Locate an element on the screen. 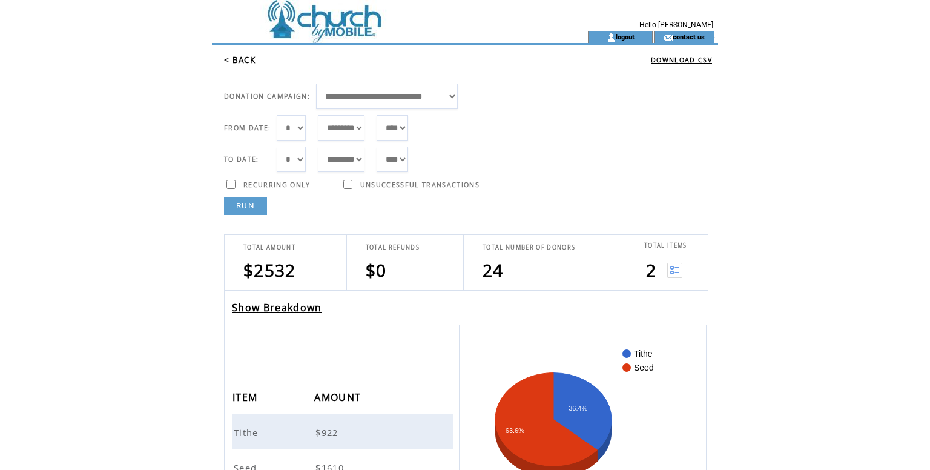  span: TOTAL NUMBER OF DONORS is located at coordinates (529, 247).